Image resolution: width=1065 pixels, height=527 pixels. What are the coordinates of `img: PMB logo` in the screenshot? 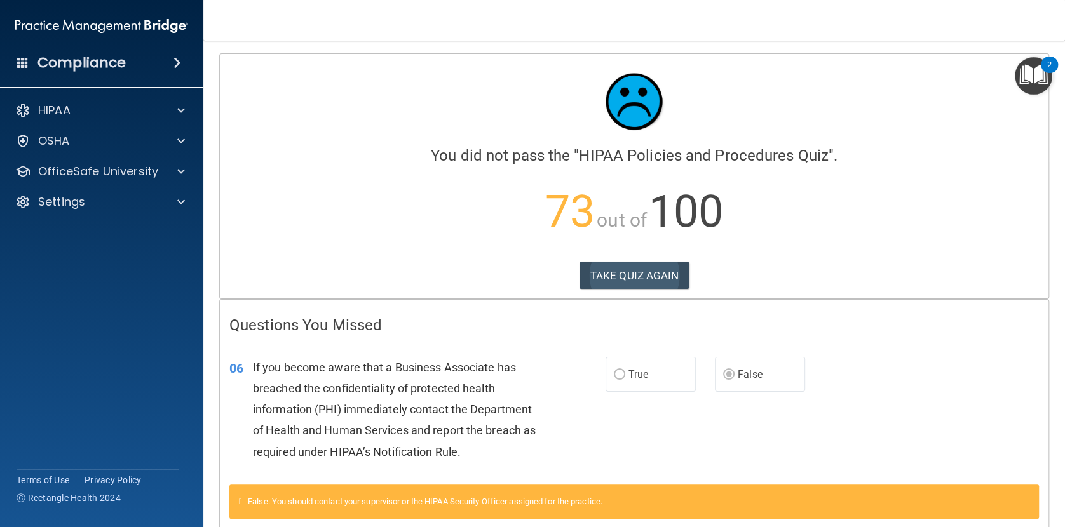 It's located at (102, 26).